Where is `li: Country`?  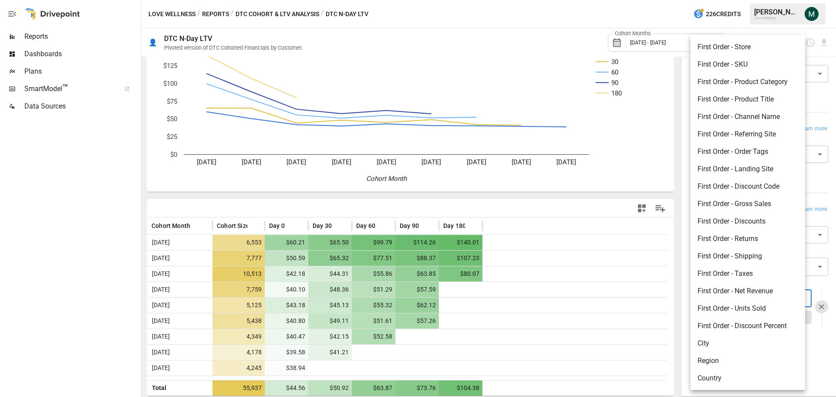
li: Country is located at coordinates (748, 378).